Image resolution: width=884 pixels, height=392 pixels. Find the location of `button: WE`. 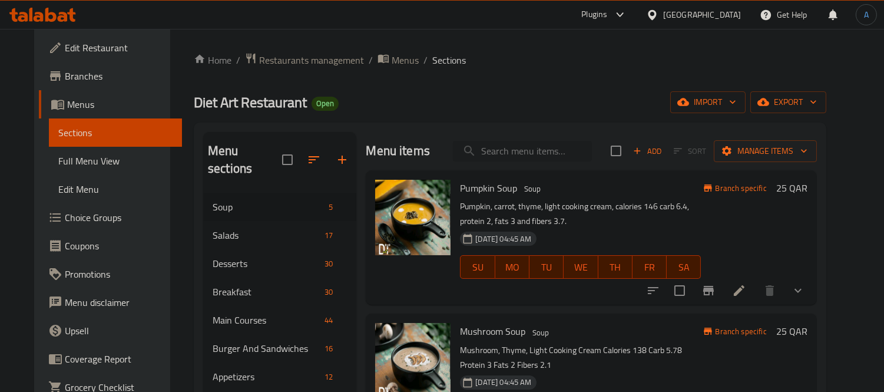

button: WE is located at coordinates (581, 267).